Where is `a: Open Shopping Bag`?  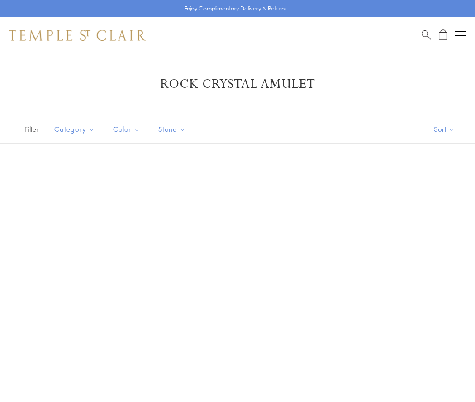
a: Open Shopping Bag is located at coordinates (443, 35).